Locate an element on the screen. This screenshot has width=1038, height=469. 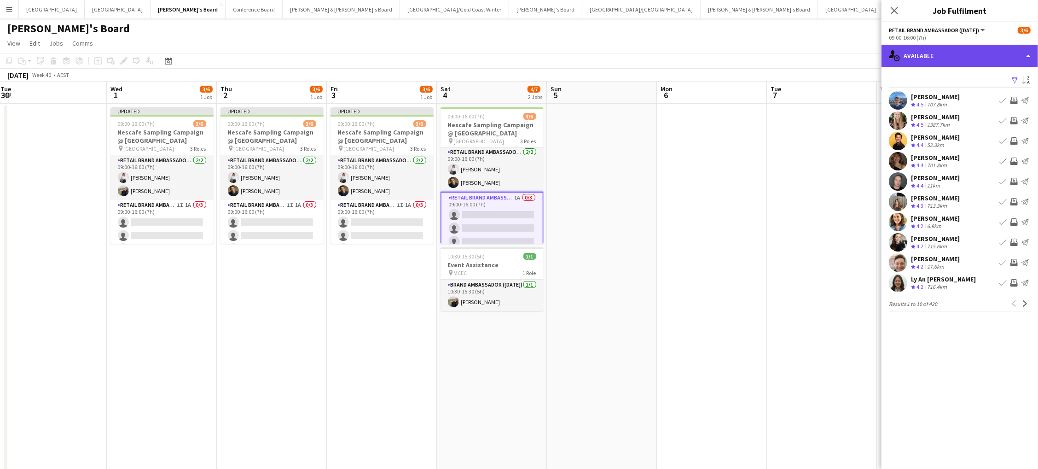
span: 1/1 is located at coordinates (530, 256).